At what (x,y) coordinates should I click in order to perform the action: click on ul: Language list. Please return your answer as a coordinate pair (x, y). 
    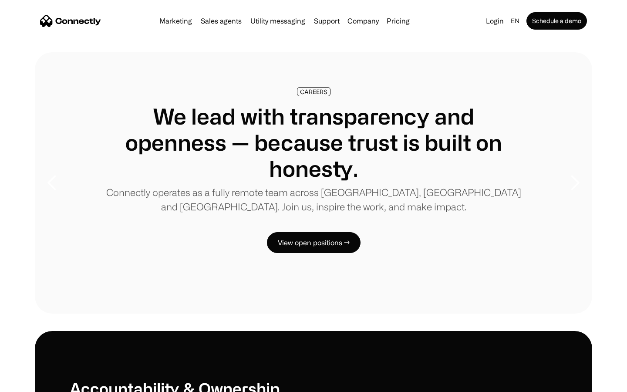
    Looking at the image, I should click on (35, 383).